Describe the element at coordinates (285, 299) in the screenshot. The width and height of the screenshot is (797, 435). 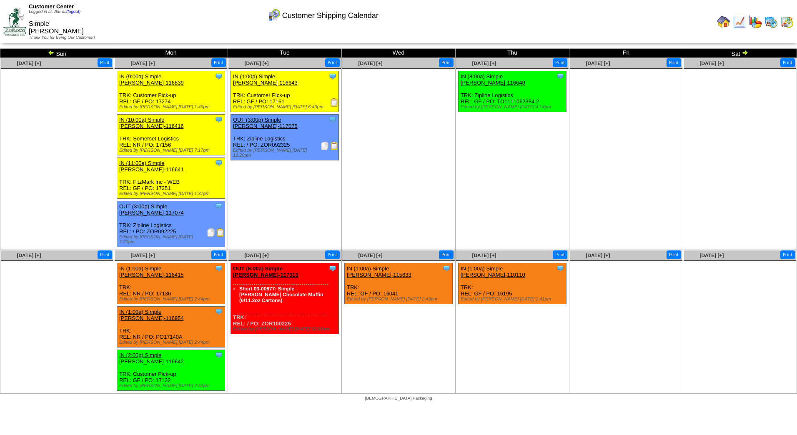
I see `div: TRK: REL: / PO: ZOR100225` at that location.